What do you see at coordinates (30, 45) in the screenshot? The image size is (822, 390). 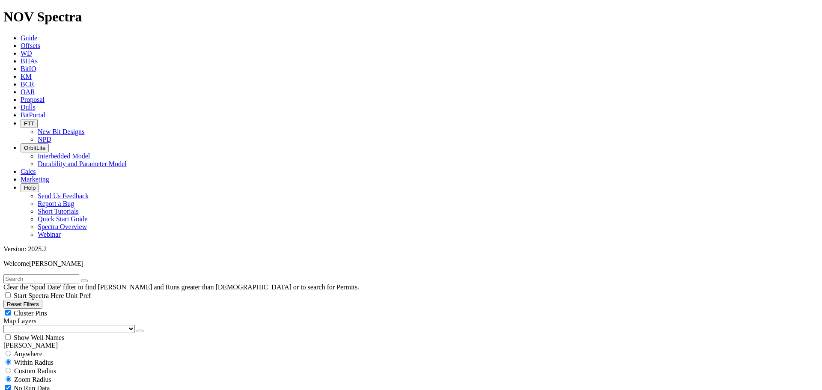 I see `span: Offsets` at bounding box center [30, 45].